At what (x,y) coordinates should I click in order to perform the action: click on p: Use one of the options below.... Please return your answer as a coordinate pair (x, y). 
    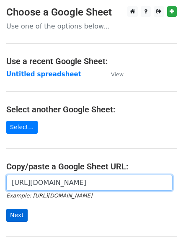
    Looking at the image, I should click on (91, 26).